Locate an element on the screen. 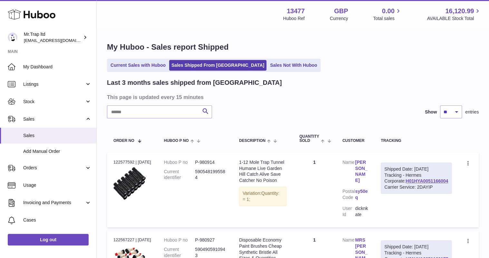 This screenshot has height=258, width=489. div: Tracking - Hermes Corporate: is located at coordinates (417, 178).